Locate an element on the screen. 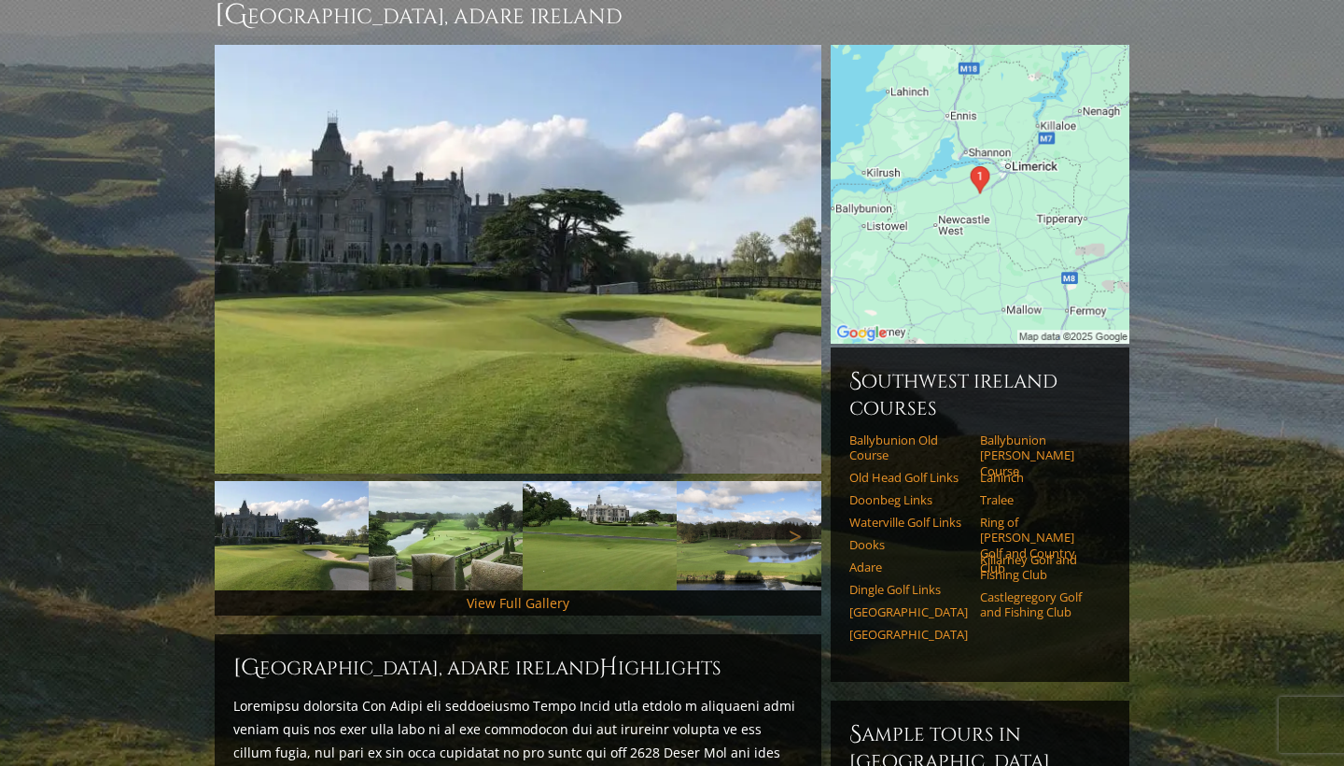 This screenshot has width=1344, height=766. a: Castlegregory Golf and Fishing Club is located at coordinates (1039, 604).